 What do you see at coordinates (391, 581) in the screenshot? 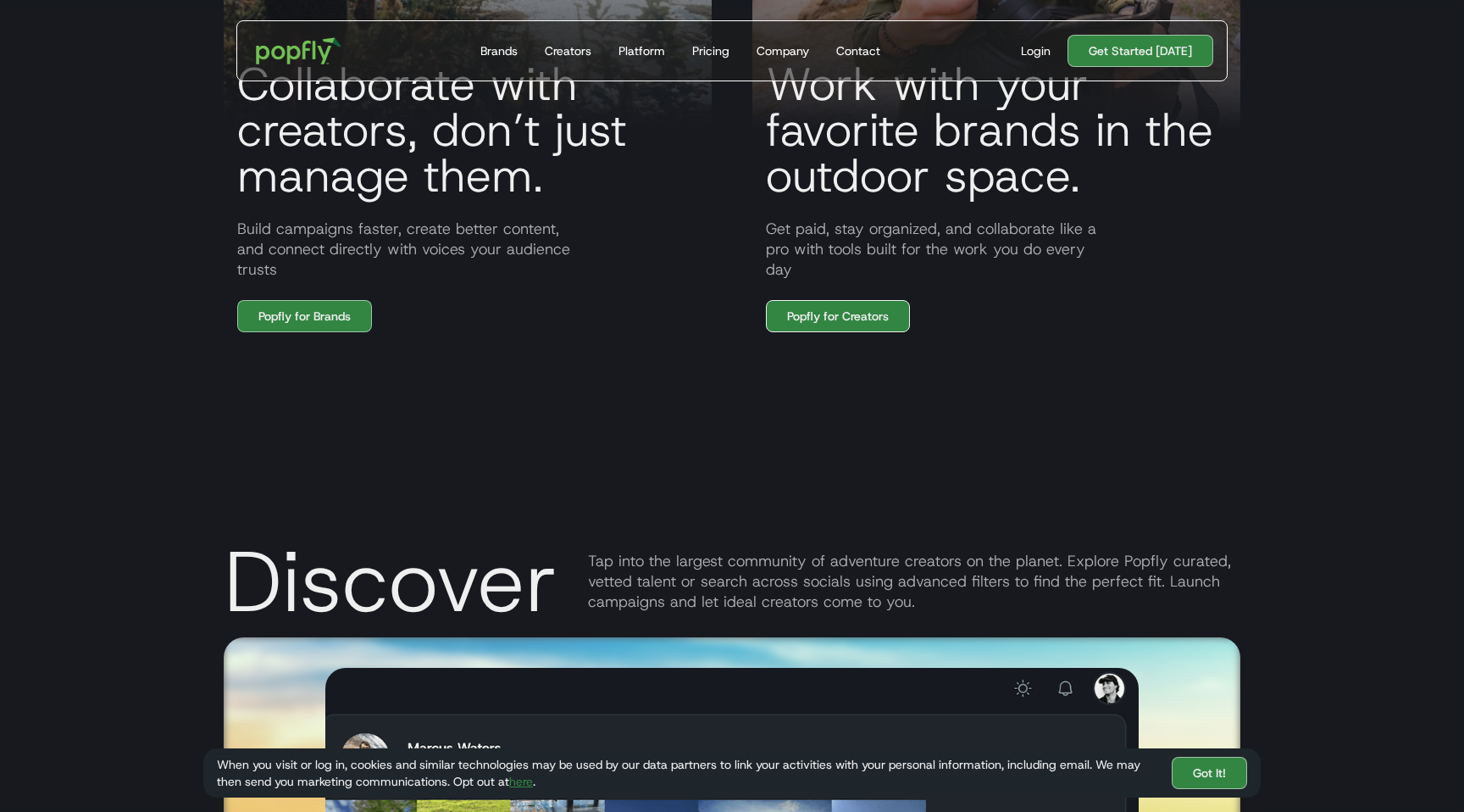
I see `div: Discover` at bounding box center [391, 581].